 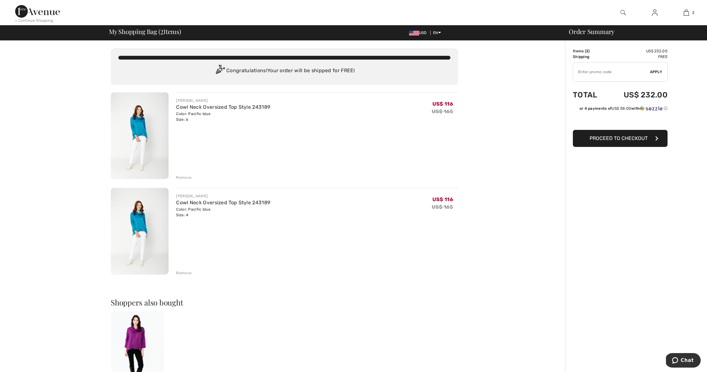 I want to click on div: < Continue Shopping, so click(x=34, y=21).